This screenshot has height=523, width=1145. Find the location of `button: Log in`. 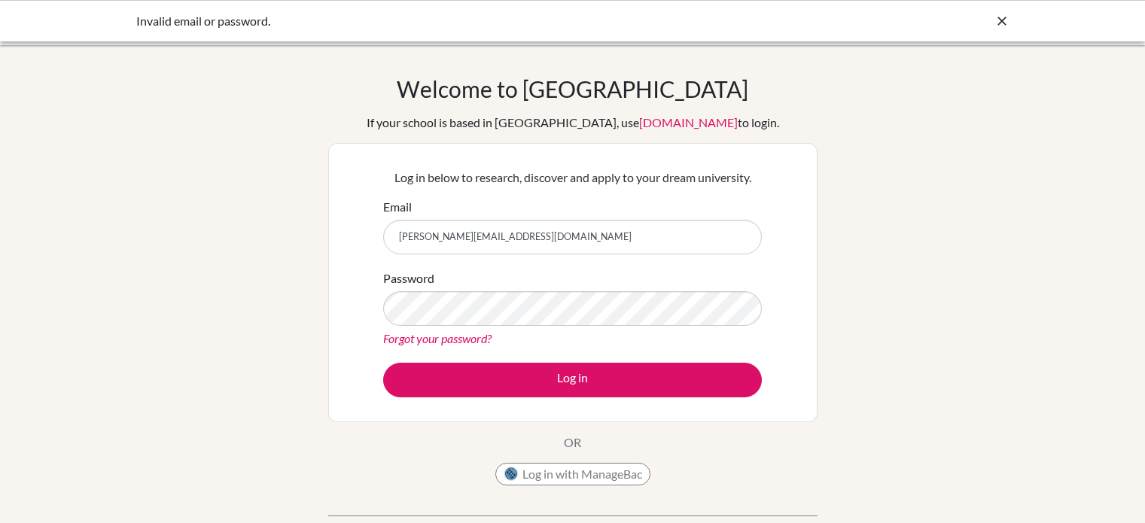

button: Log in is located at coordinates (572, 380).